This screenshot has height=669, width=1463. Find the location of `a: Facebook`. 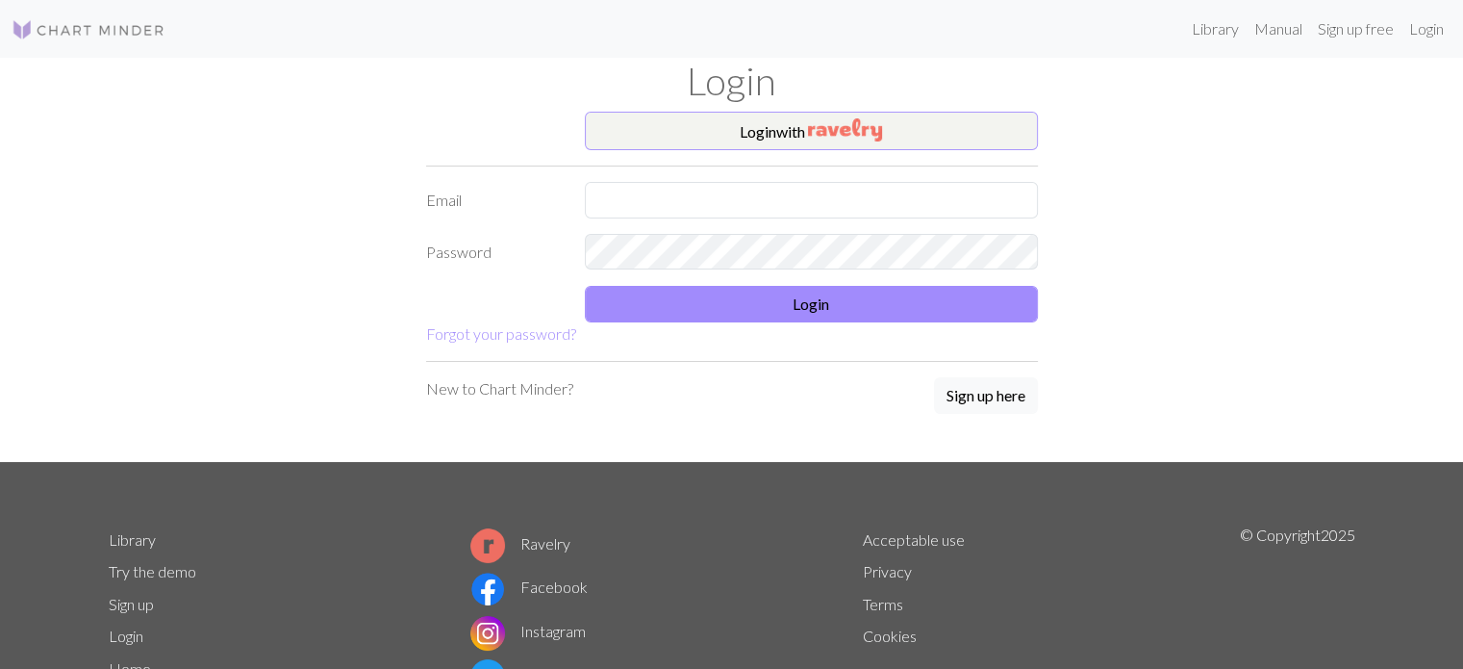

a: Facebook is located at coordinates (529, 586).